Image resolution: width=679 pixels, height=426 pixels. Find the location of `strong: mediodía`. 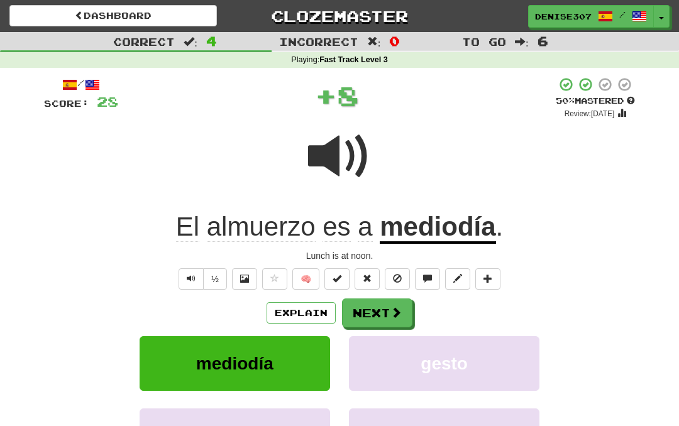

strong: mediodía is located at coordinates (437, 227).